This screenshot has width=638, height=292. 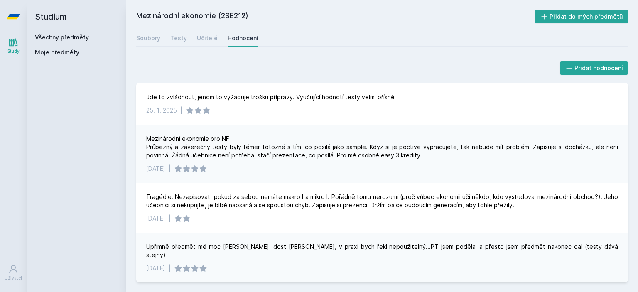 I want to click on div: Učitelé, so click(x=207, y=38).